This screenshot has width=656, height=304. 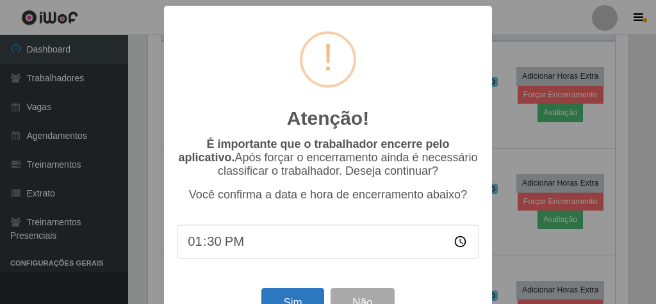 What do you see at coordinates (328, 195) in the screenshot?
I see `p: Você confirma a data e hora de encerramento abaixo?` at bounding box center [328, 195].